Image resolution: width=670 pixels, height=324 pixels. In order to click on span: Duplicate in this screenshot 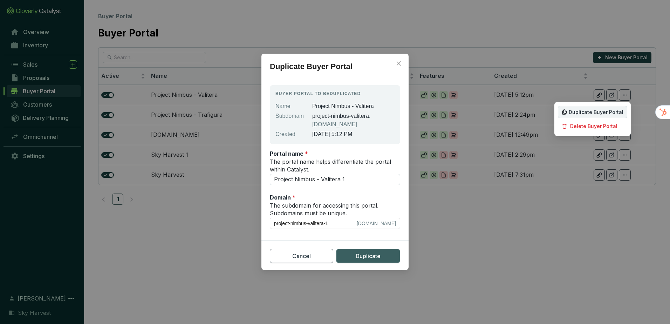, I will do `click(368, 256)`.